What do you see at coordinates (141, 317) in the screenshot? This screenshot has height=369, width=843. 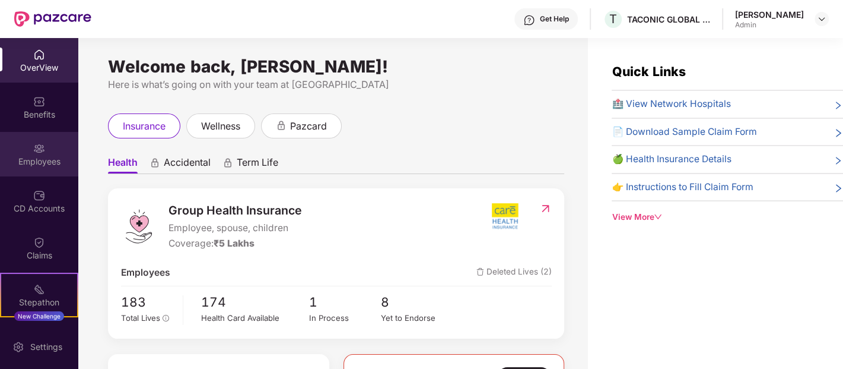 I see `span: Total Lives` at bounding box center [141, 317].